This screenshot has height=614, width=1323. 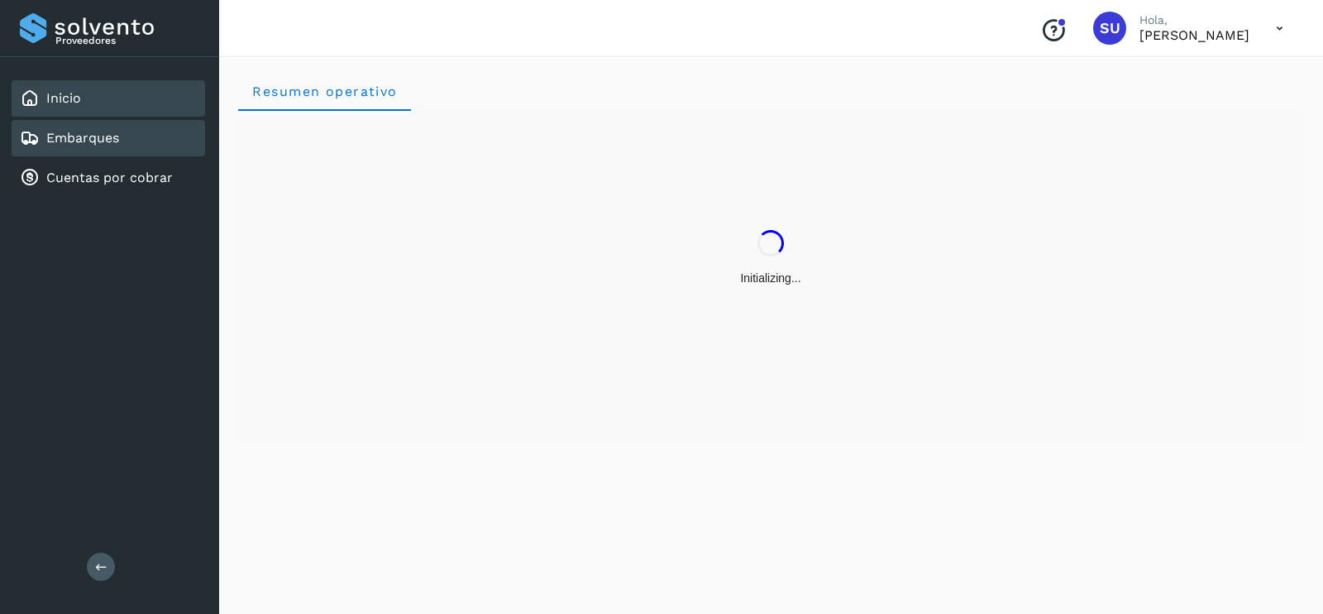 What do you see at coordinates (108, 138) in the screenshot?
I see `div: Embarques` at bounding box center [108, 138].